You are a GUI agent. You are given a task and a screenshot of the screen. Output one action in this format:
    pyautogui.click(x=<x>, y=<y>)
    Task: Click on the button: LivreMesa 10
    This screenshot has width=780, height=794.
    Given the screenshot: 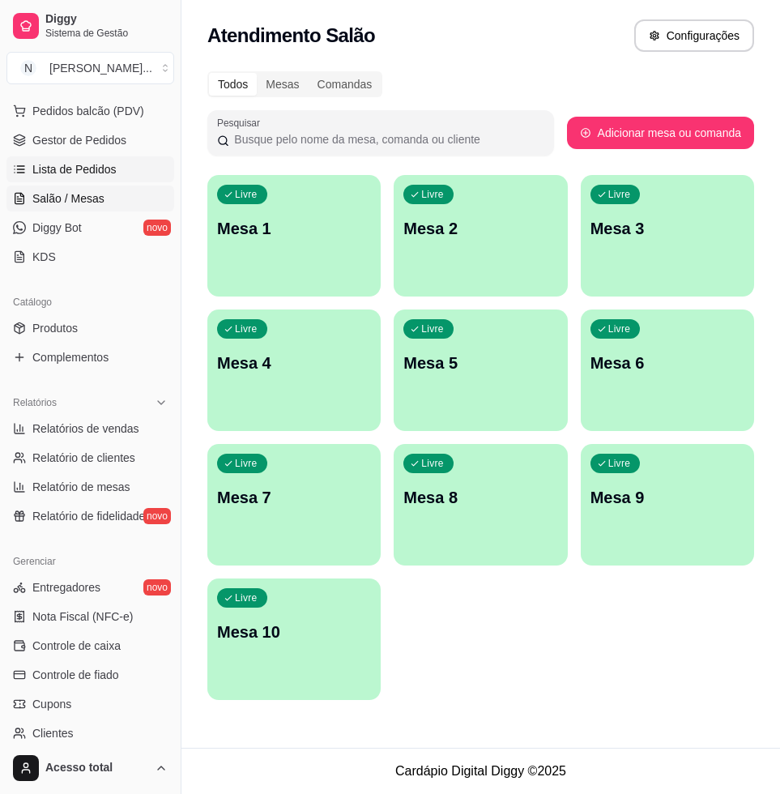 What is the action you would take?
    pyautogui.click(x=294, y=639)
    